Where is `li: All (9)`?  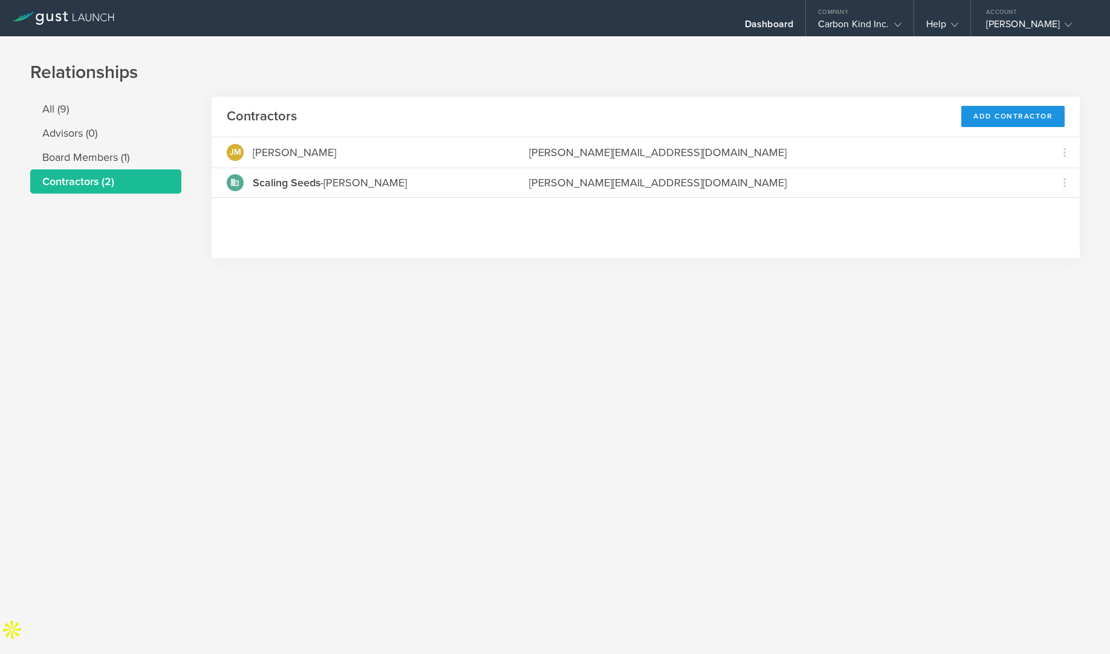
li: All (9) is located at coordinates (106, 109).